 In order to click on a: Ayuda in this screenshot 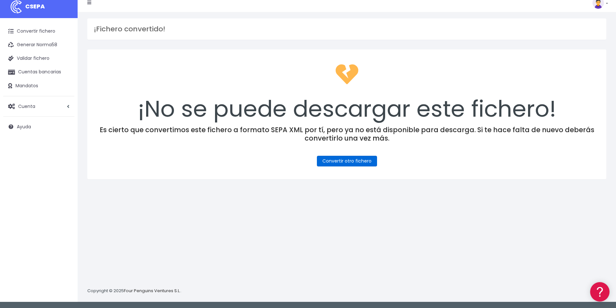, I will do `click(39, 127)`.